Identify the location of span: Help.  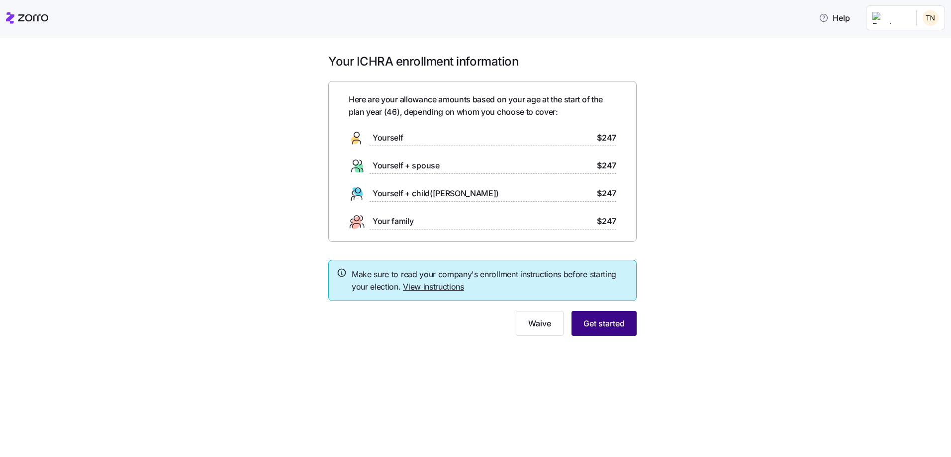
(834, 18).